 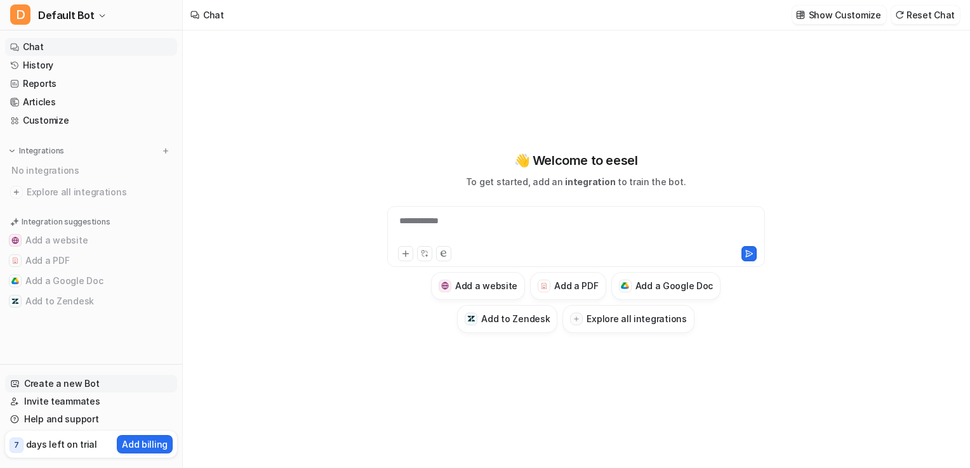 What do you see at coordinates (166, 151) in the screenshot?
I see `img: menu_add.svg` at bounding box center [166, 151].